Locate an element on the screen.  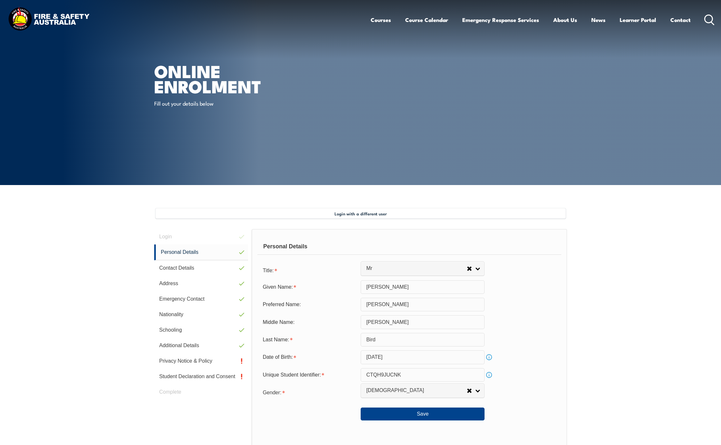
span: Title: is located at coordinates (268, 270).